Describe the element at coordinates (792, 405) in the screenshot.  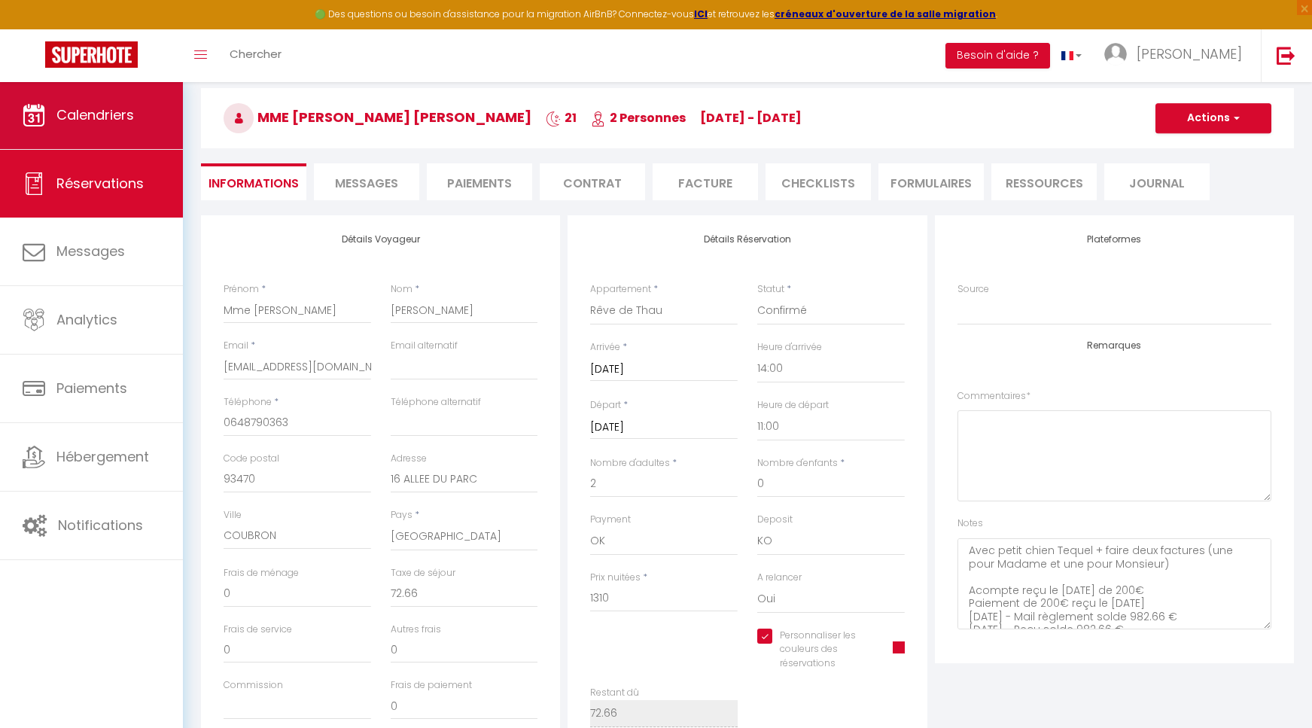
I see `label: Heure de départ` at that location.